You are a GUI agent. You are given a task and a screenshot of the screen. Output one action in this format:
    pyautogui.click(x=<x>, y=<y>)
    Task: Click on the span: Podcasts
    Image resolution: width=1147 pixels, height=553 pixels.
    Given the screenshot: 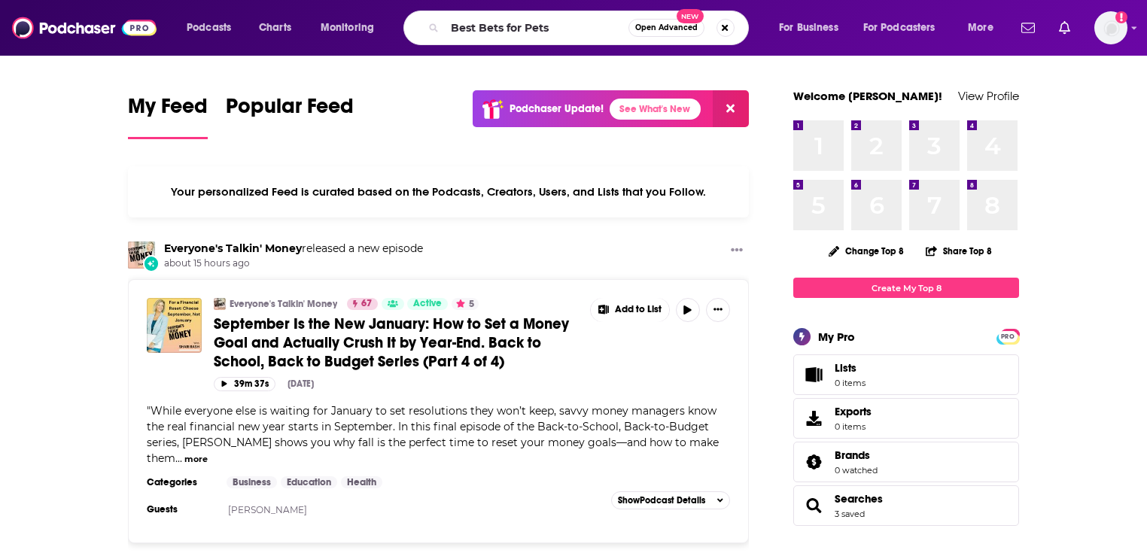 What is the action you would take?
    pyautogui.click(x=208, y=28)
    